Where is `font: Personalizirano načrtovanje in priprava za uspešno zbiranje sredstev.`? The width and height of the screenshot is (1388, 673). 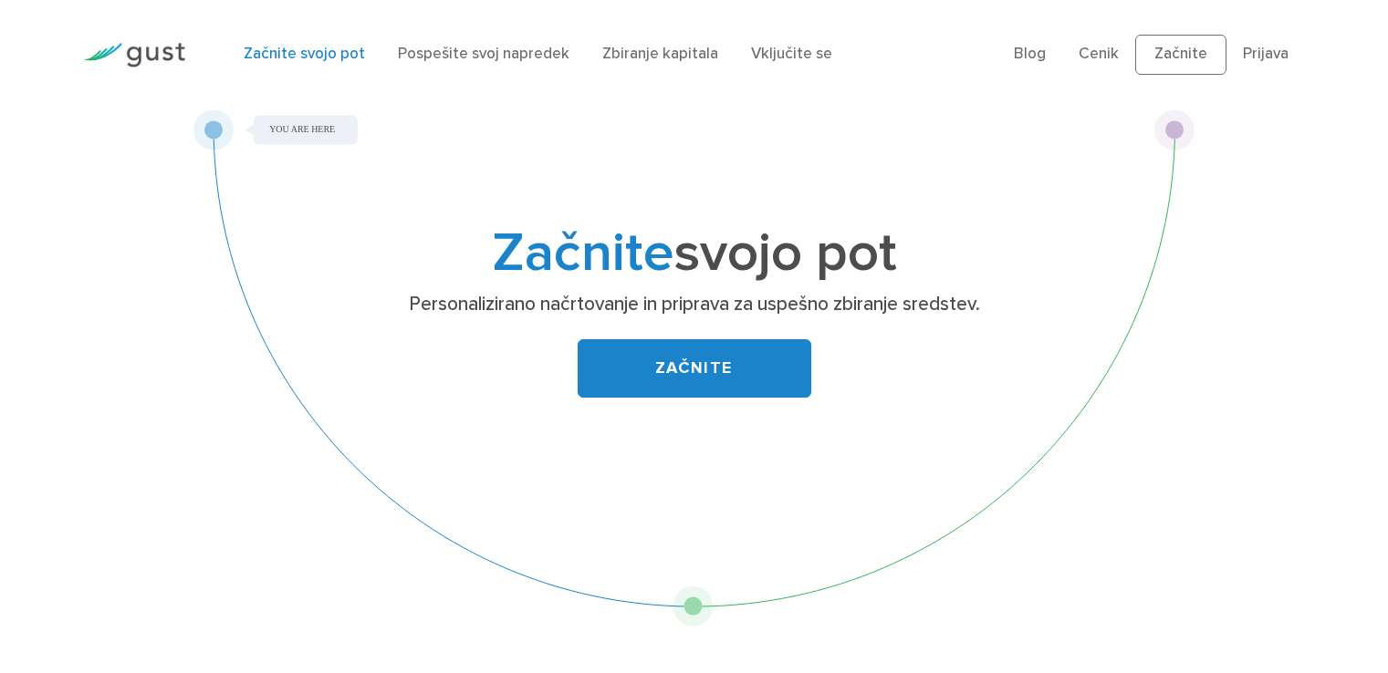
font: Personalizirano načrtovanje in priprava za uspešno zbiranje sredstev. is located at coordinates (694, 304).